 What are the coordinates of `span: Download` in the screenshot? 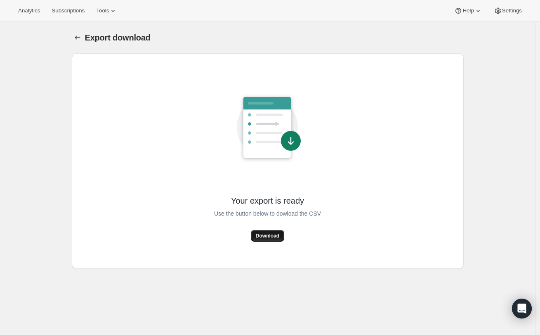 It's located at (267, 236).